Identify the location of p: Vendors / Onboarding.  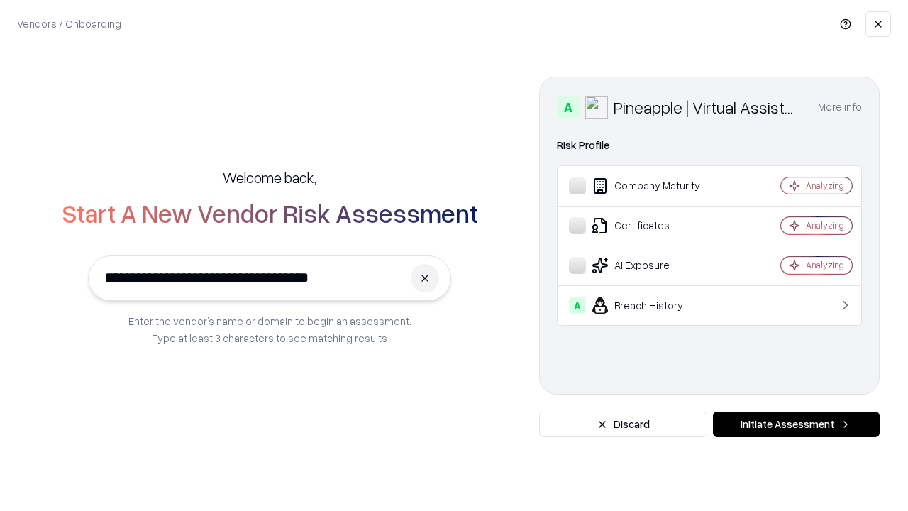
(69, 23).